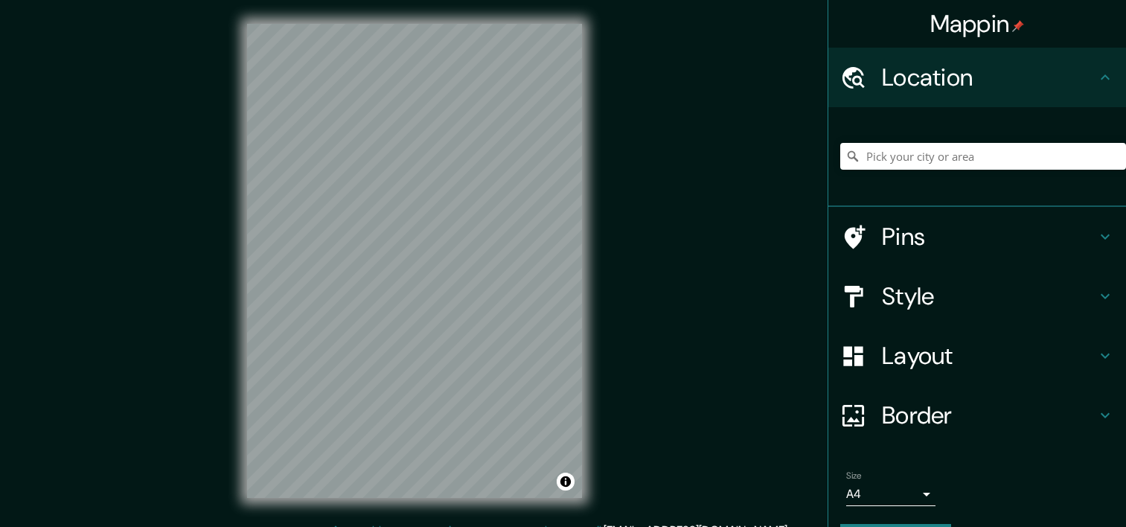 The image size is (1126, 527). What do you see at coordinates (989, 296) in the screenshot?
I see `h4: Style` at bounding box center [989, 296].